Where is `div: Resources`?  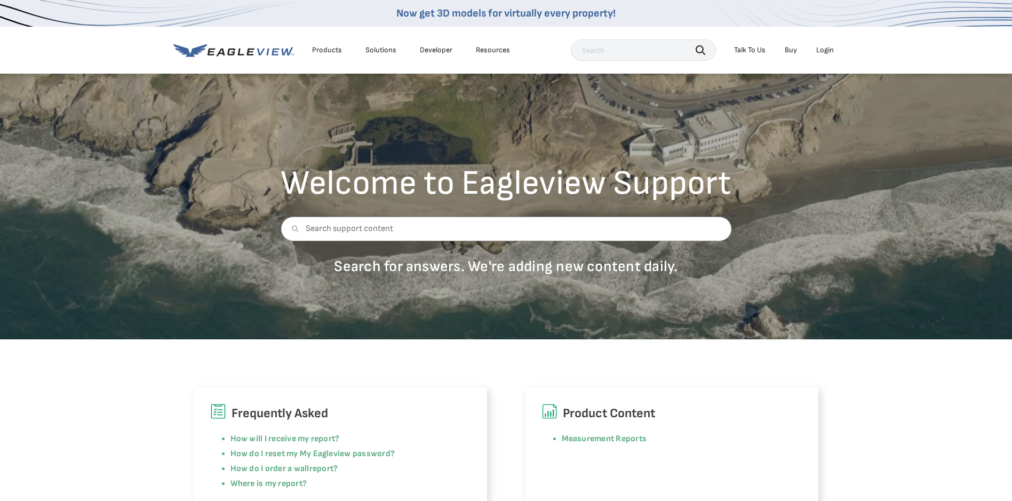 div: Resources is located at coordinates (493, 50).